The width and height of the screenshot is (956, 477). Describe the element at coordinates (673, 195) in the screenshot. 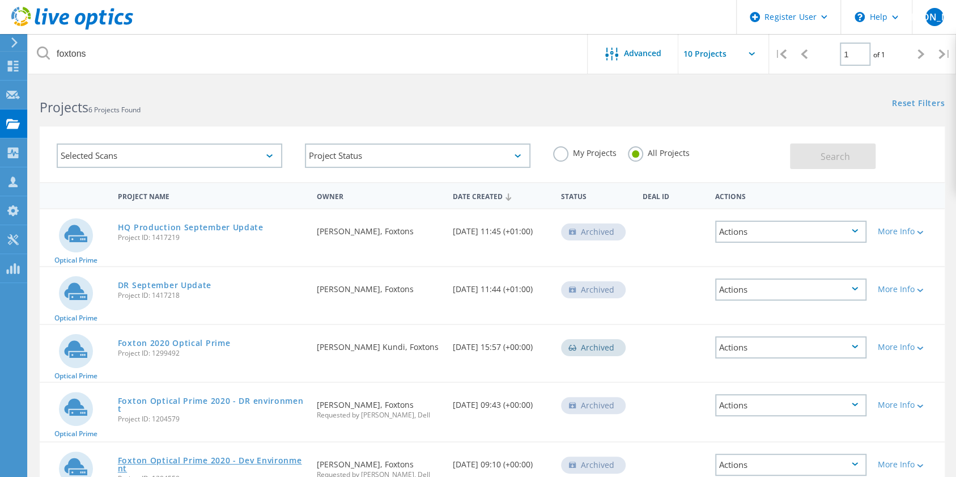

I see `div: Deal Id` at that location.